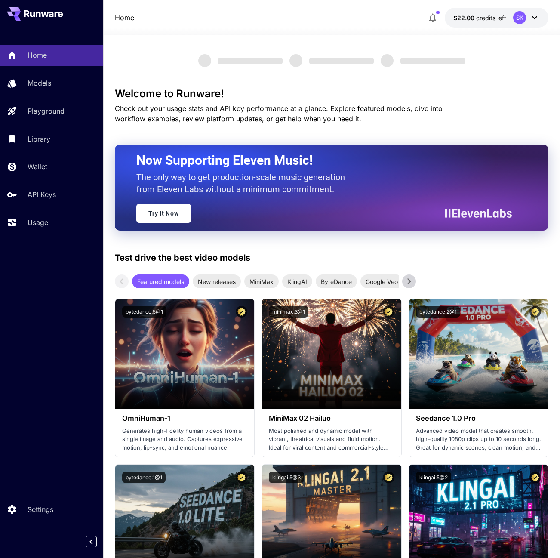  What do you see at coordinates (161, 281) in the screenshot?
I see `div: Featured models` at bounding box center [161, 281].